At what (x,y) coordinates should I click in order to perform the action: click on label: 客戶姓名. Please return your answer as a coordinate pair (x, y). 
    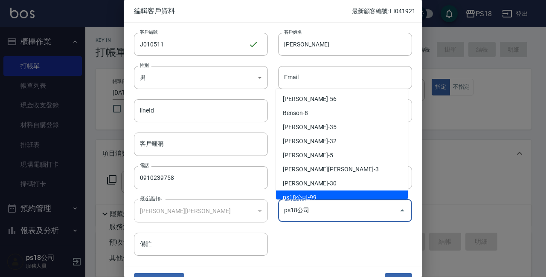
    Looking at the image, I should click on (293, 32).